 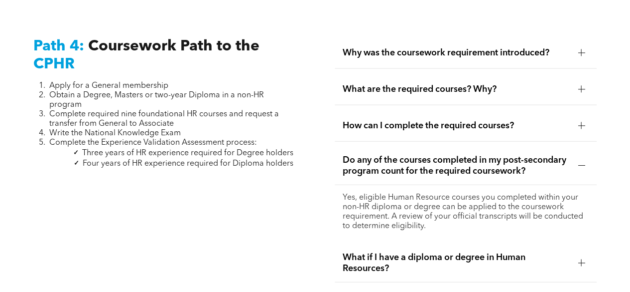 What do you see at coordinates (456, 263) in the screenshot?
I see `span: What if I have a diploma or degree in Human Resources?` at bounding box center [456, 263].